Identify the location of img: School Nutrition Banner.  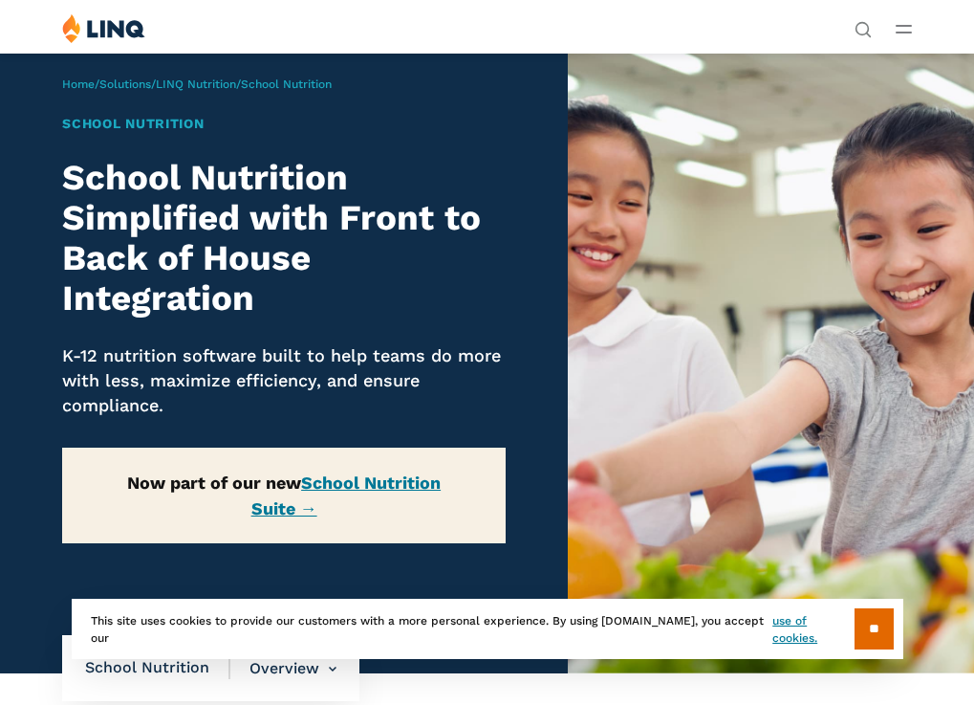
(771, 362).